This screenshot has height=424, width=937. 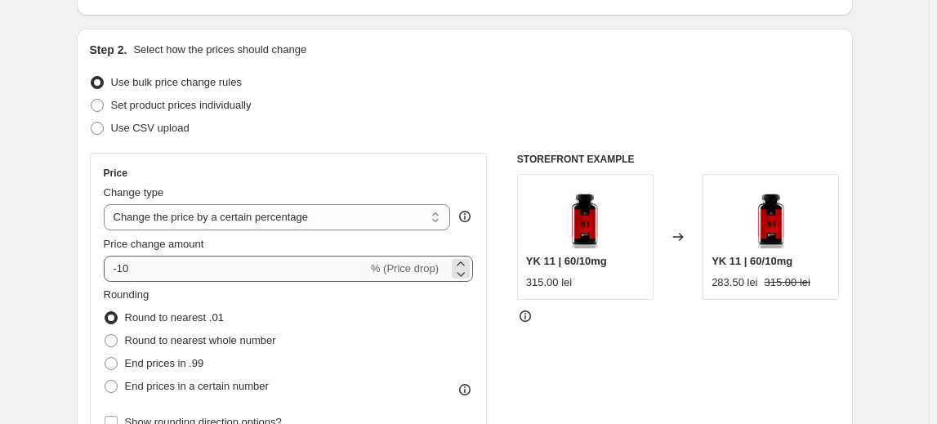 What do you see at coordinates (235, 269) in the screenshot?
I see `input: -15` at bounding box center [235, 269].